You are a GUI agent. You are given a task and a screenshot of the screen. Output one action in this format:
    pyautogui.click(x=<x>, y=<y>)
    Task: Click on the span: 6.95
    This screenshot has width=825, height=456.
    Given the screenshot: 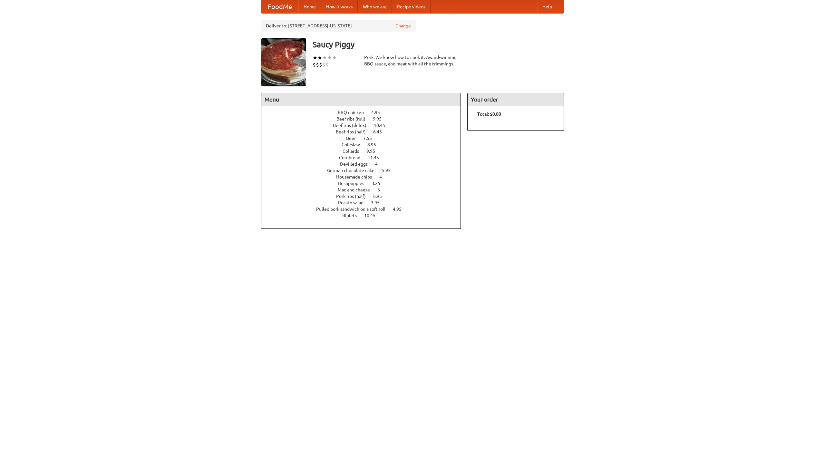 What is the action you would take?
    pyautogui.click(x=381, y=196)
    